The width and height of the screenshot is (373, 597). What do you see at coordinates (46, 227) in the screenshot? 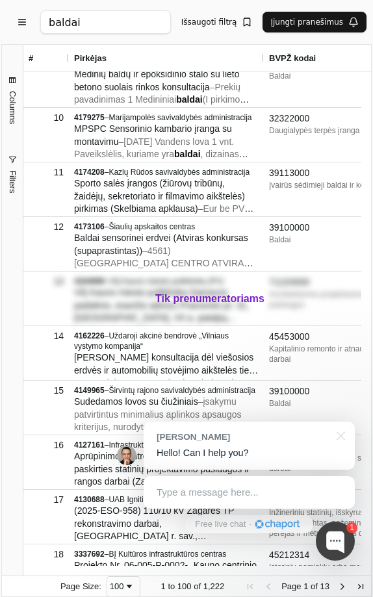
I see `div: 12` at bounding box center [46, 227].